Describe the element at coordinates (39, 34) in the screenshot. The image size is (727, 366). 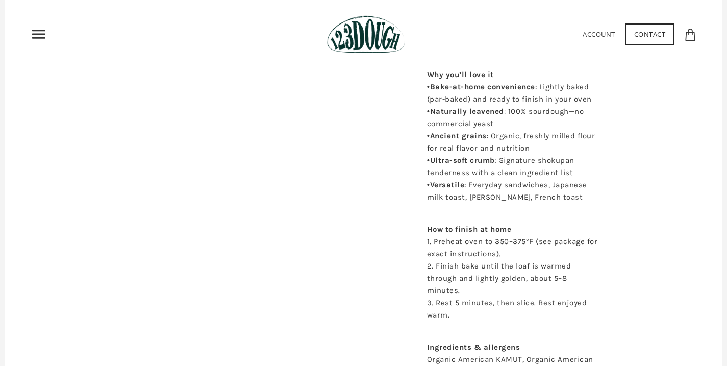
I see `nav: Primary` at that location.